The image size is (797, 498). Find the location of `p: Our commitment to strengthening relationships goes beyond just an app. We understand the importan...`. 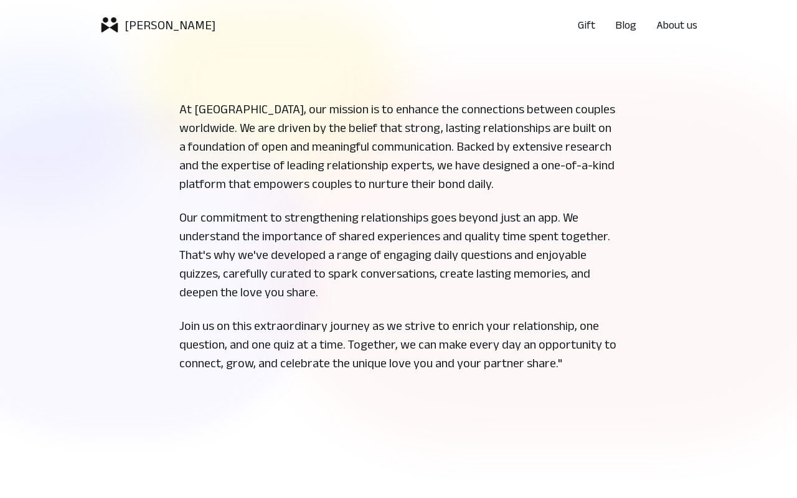

p: Our commitment to strengthening relationships goes beyond just an app. We understand the importan... is located at coordinates (399, 247).